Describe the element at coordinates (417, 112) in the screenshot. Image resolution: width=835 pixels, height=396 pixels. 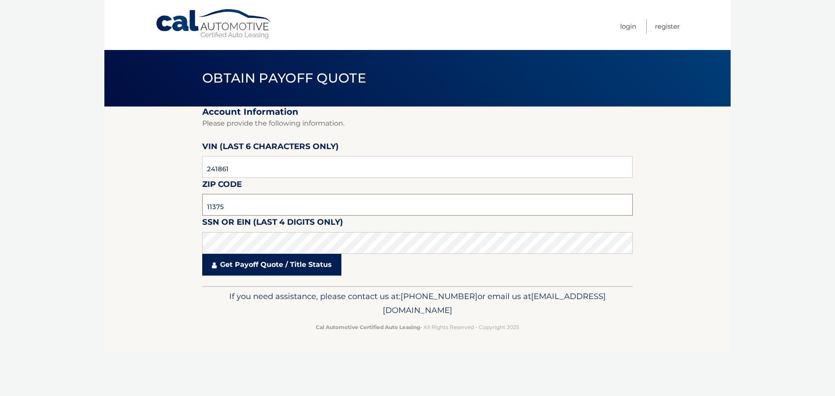
I see `h2: Account Information` at that location.